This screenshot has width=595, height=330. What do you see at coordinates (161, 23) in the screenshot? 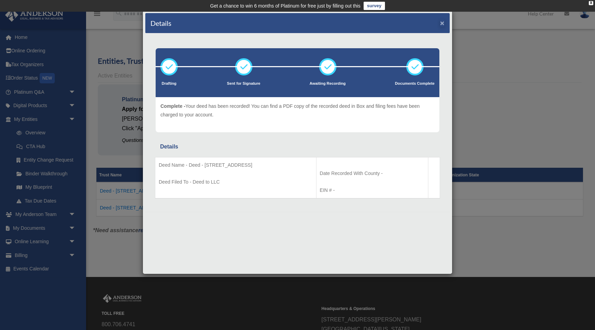
I see `h4: Details` at bounding box center [161, 23].